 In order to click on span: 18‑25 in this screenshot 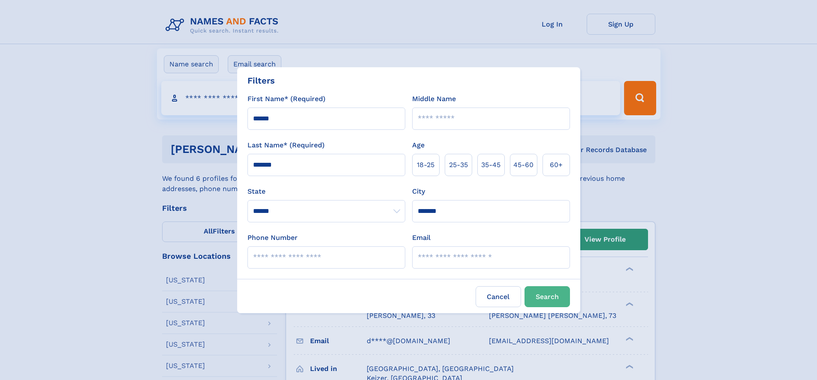, I will do `click(425, 165)`.